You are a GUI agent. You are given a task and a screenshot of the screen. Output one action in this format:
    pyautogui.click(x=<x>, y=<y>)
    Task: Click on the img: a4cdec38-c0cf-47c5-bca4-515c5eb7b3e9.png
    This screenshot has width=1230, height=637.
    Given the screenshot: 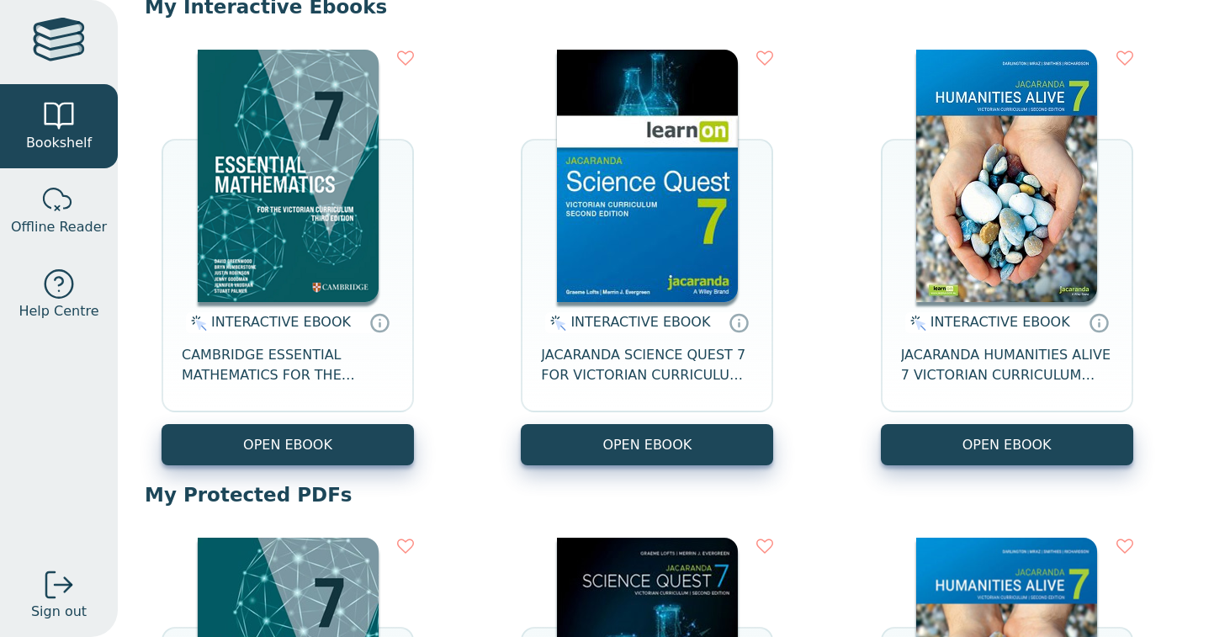 What is the action you would take?
    pyautogui.click(x=288, y=176)
    